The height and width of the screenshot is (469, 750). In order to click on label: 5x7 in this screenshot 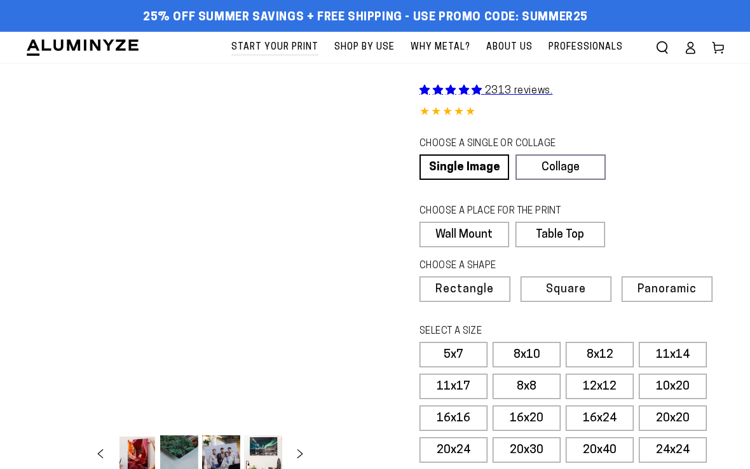, I will do `click(453, 355)`.